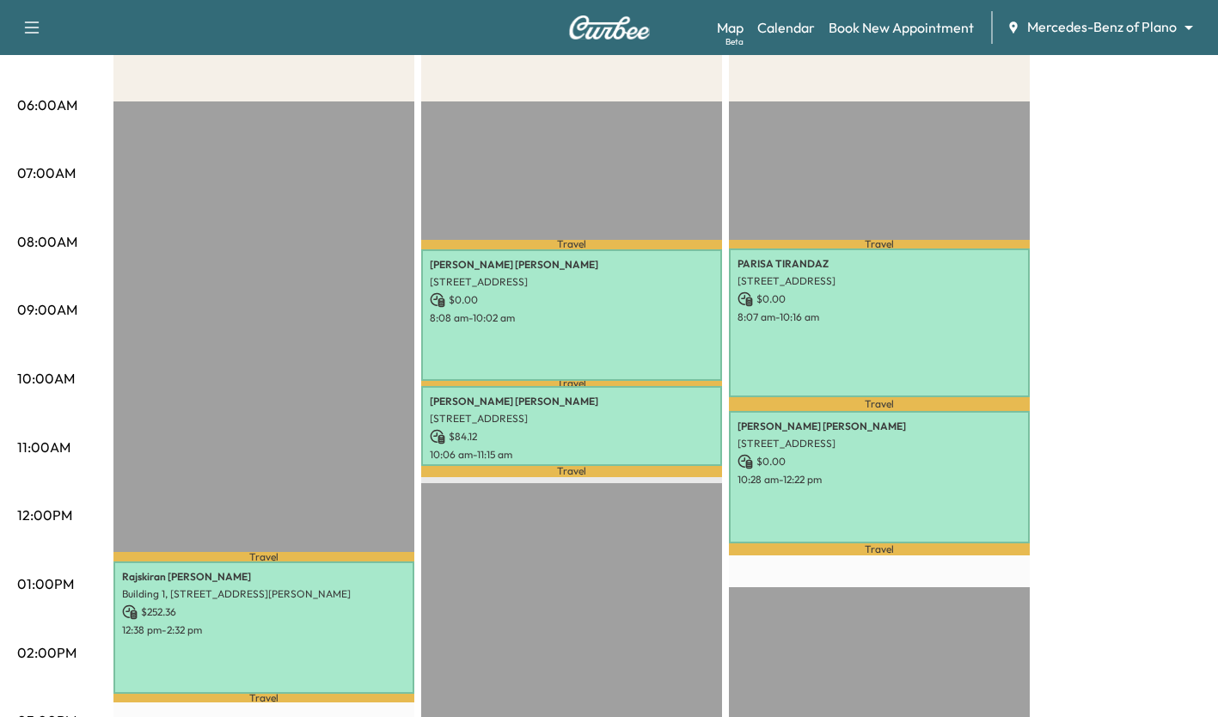 The width and height of the screenshot is (1218, 717). I want to click on p: PARISA TIRANDAZ, so click(879, 264).